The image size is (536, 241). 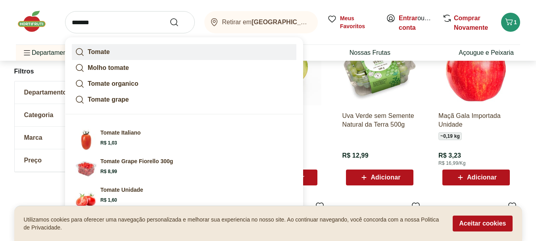 What do you see at coordinates (352, 22) in the screenshot?
I see `a: Meus Favoritos` at bounding box center [352, 22].